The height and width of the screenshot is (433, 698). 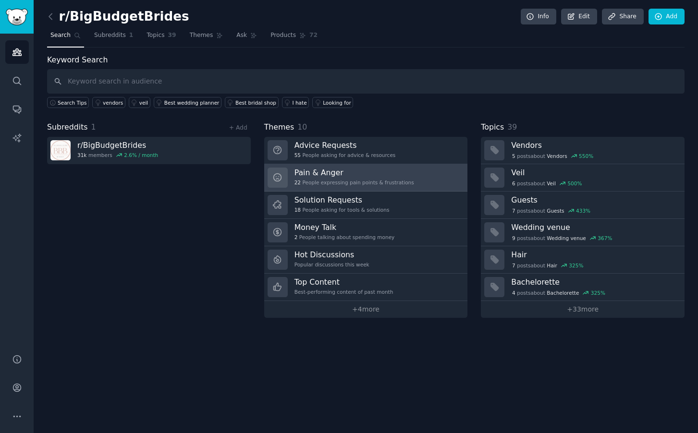 What do you see at coordinates (344, 292) in the screenshot?
I see `div: Best-performing content of past month` at bounding box center [344, 292].